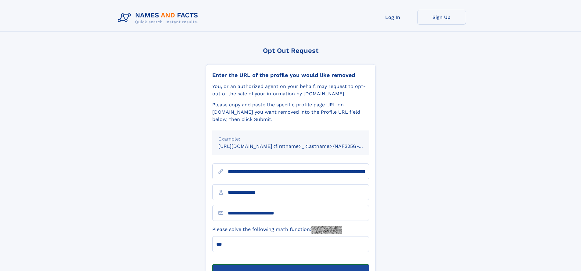 The width and height of the screenshot is (581, 271). Describe the element at coordinates (393, 17) in the screenshot. I see `a: Log In` at that location.